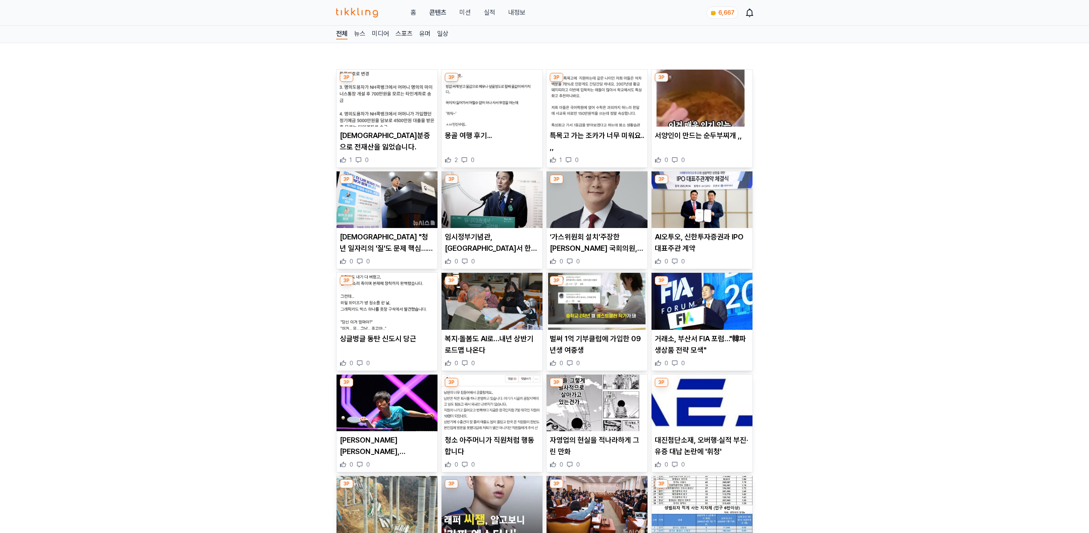  What do you see at coordinates (702, 344) in the screenshot?
I see `p: 거래소, 부산서 FIA 포럼…"韓파생상품 전략 모색"` at bounding box center [702, 344].